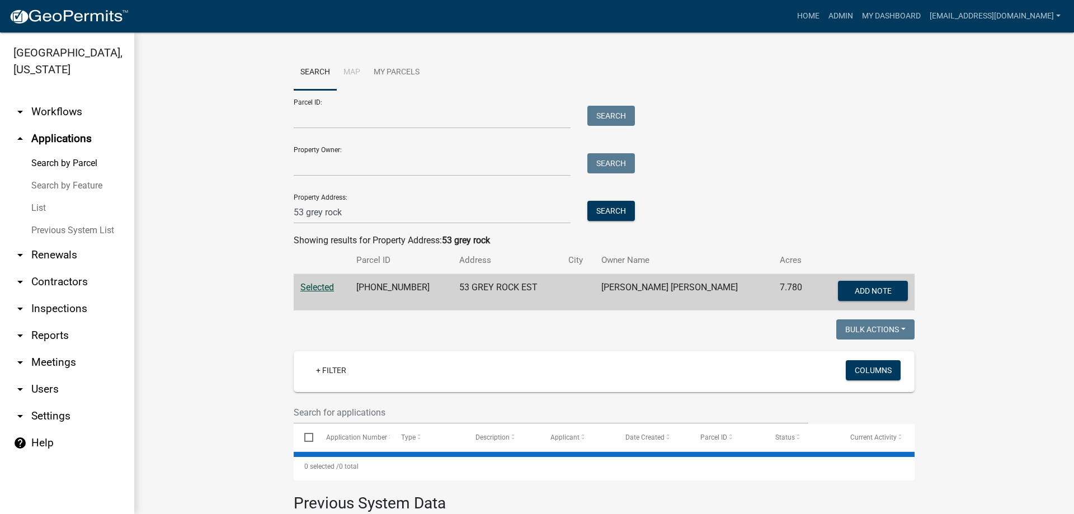 The width and height of the screenshot is (1074, 514). Describe the element at coordinates (20, 443) in the screenshot. I see `i: help` at that location.